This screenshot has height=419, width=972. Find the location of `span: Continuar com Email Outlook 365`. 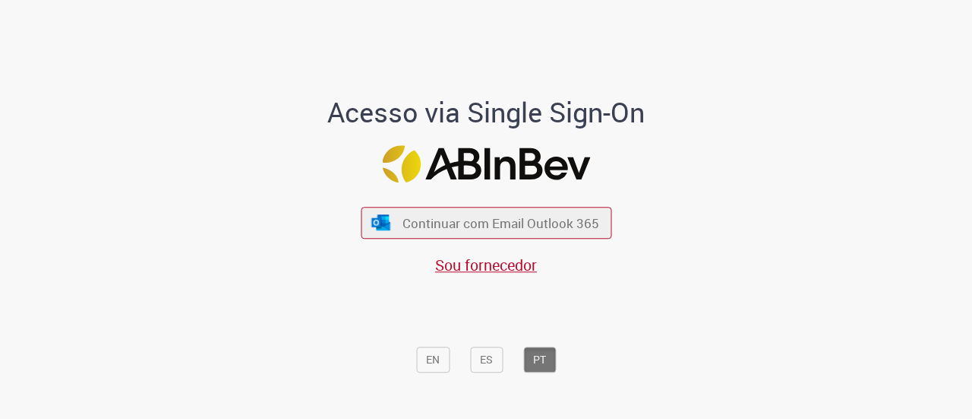

span: Continuar com Email Outlook 365 is located at coordinates (501, 223).